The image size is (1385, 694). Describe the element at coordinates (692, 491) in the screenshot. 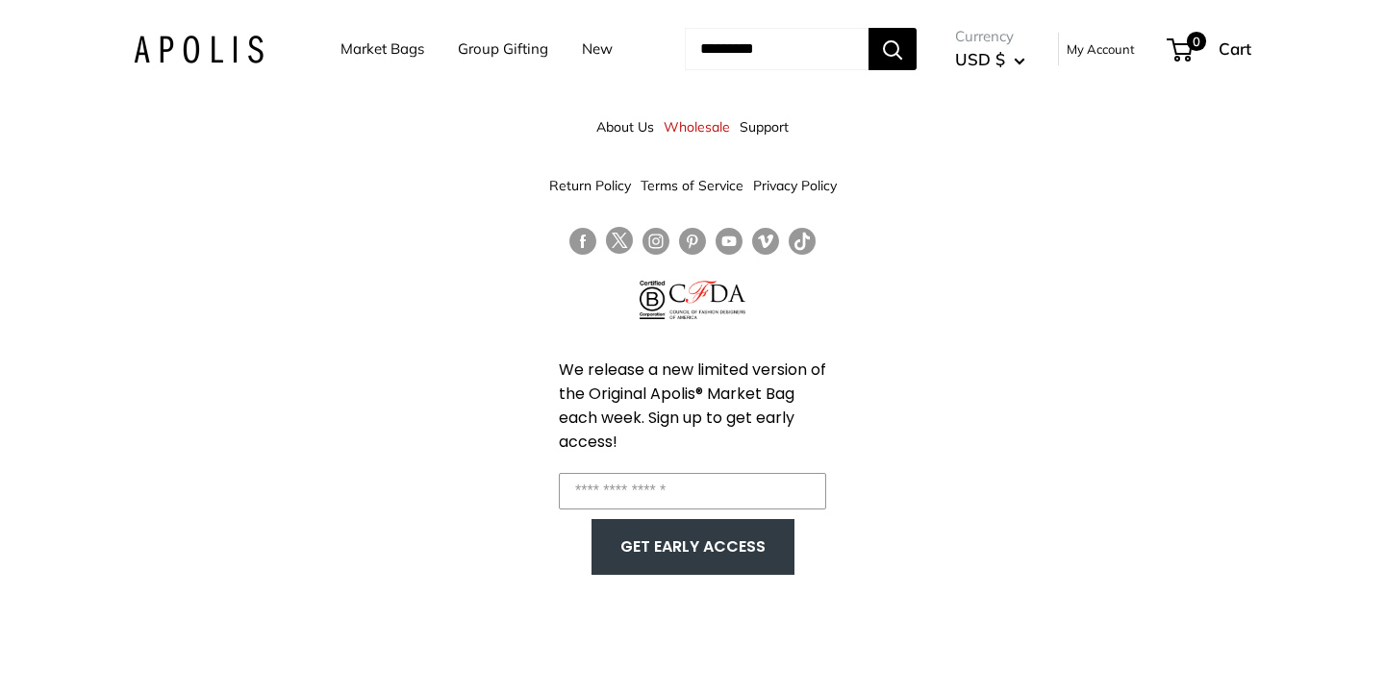

I see `input: Enter your email` at that location.